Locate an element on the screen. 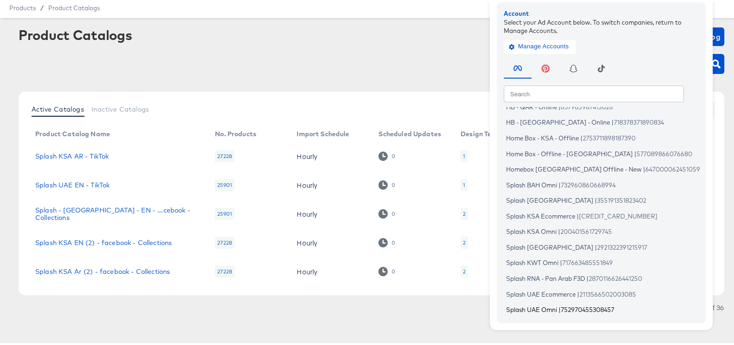 The height and width of the screenshot is (345, 734). span: HB - QAR - Online is located at coordinates (532, 104).